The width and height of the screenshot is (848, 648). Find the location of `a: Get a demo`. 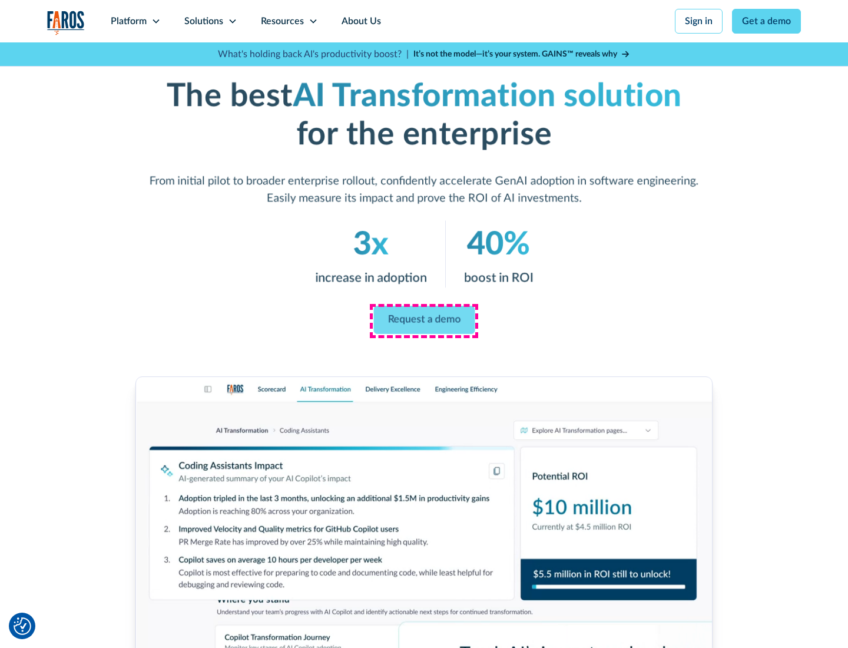

a: Get a demo is located at coordinates (766, 21).